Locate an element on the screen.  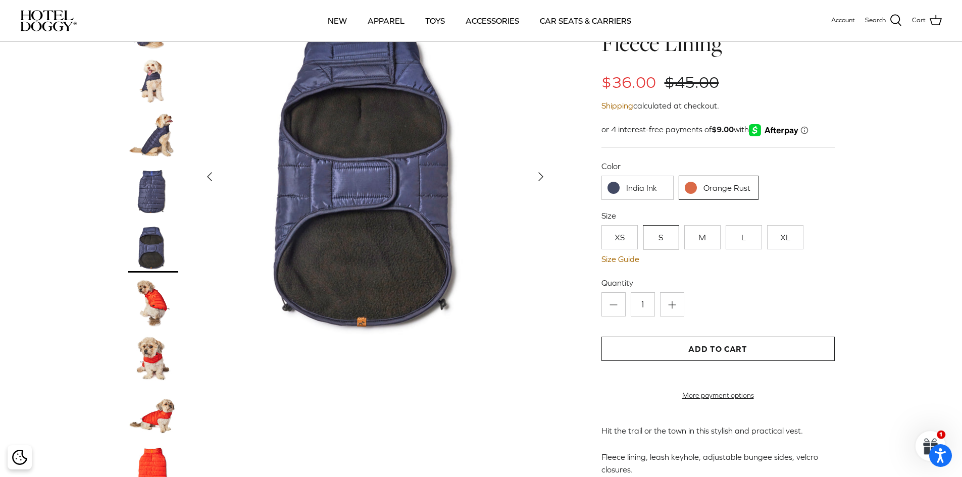
a: More payment options is located at coordinates (718, 395).